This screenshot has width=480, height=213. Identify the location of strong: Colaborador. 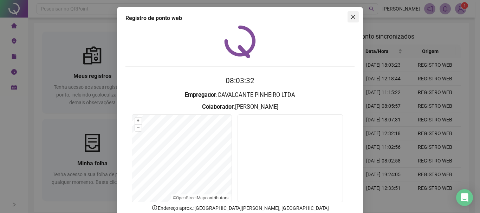
(218, 107).